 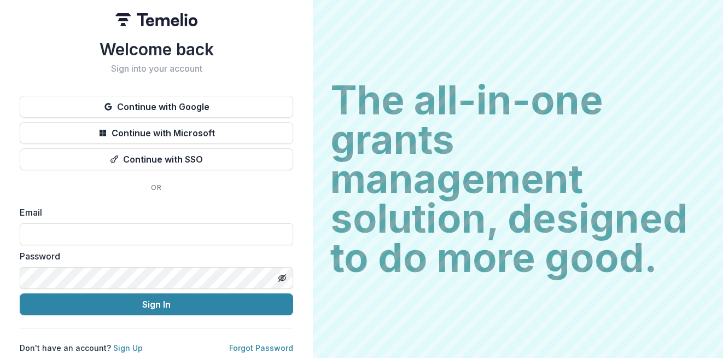 What do you see at coordinates (153, 212) in the screenshot?
I see `label: Email` at bounding box center [153, 212].